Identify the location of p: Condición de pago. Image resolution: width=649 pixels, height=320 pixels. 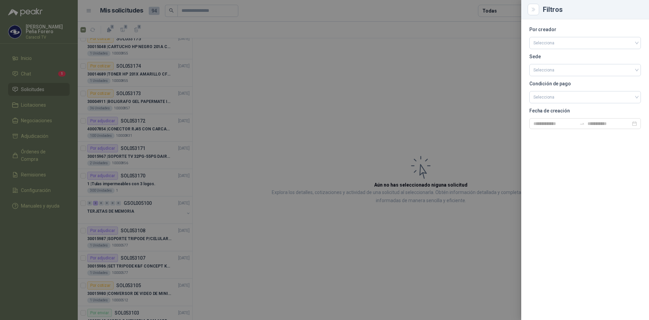
(585, 84).